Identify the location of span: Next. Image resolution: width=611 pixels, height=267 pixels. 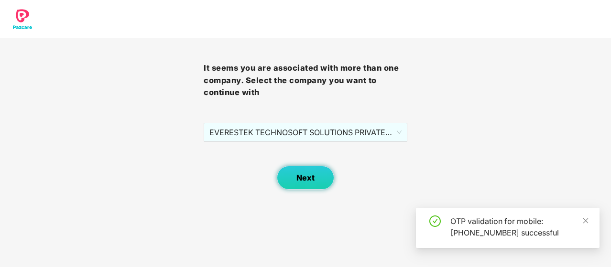
(305, 178).